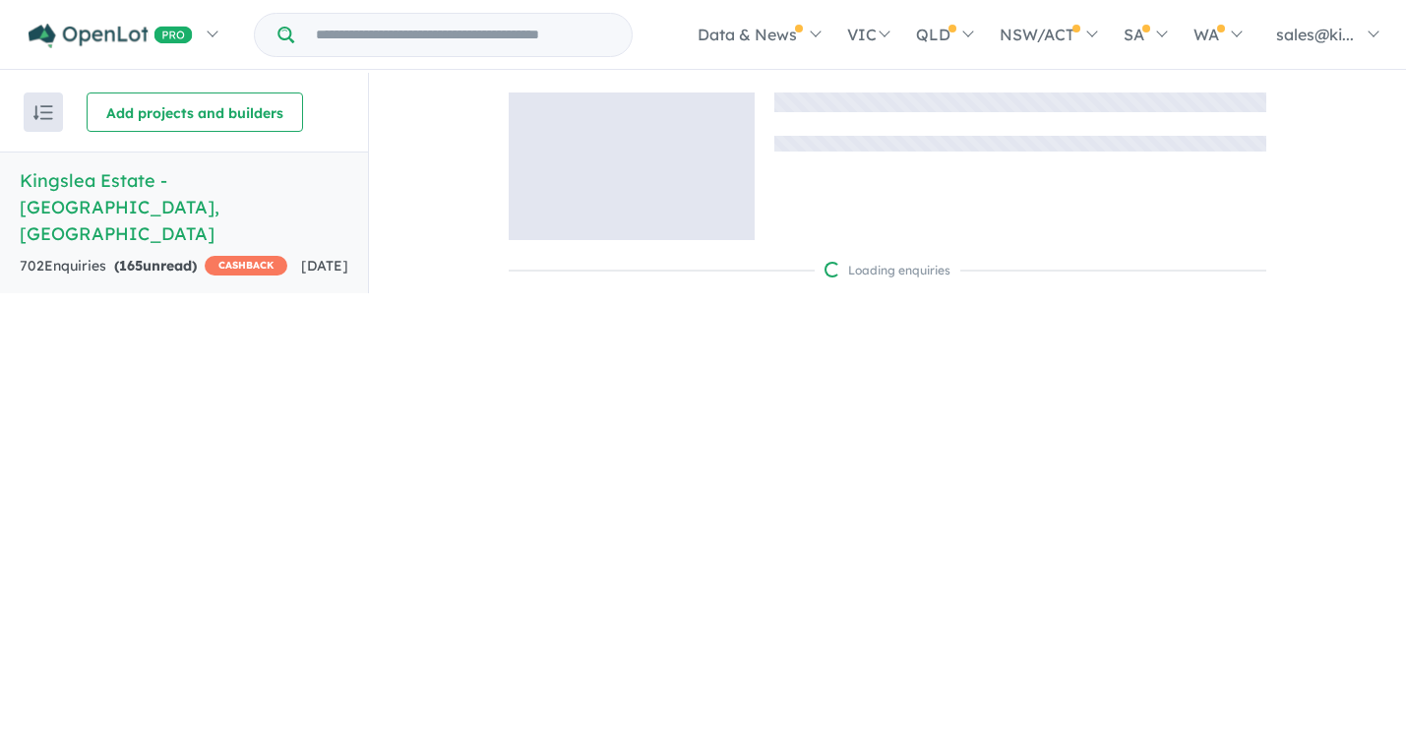  Describe the element at coordinates (131, 266) in the screenshot. I see `span: 165` at that location.